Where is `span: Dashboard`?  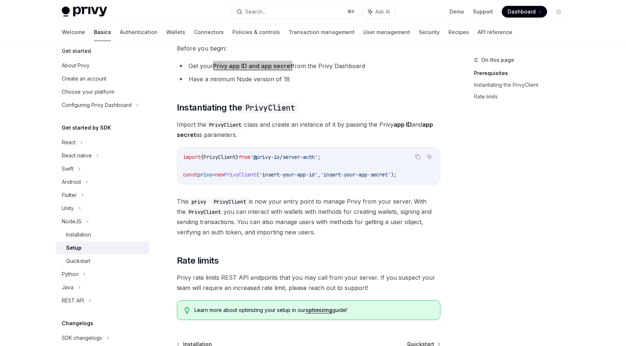
span: Dashboard is located at coordinates (522, 12).